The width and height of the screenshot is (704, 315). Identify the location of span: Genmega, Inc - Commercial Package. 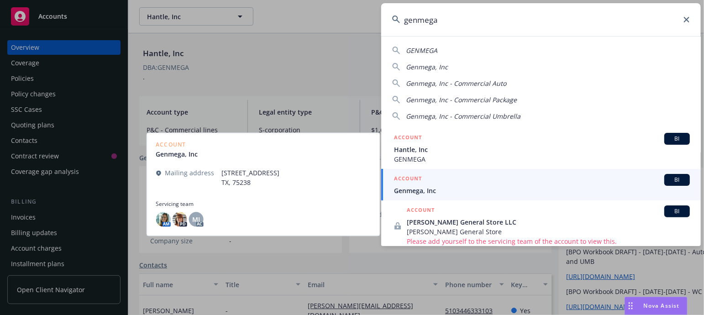
(461, 100).